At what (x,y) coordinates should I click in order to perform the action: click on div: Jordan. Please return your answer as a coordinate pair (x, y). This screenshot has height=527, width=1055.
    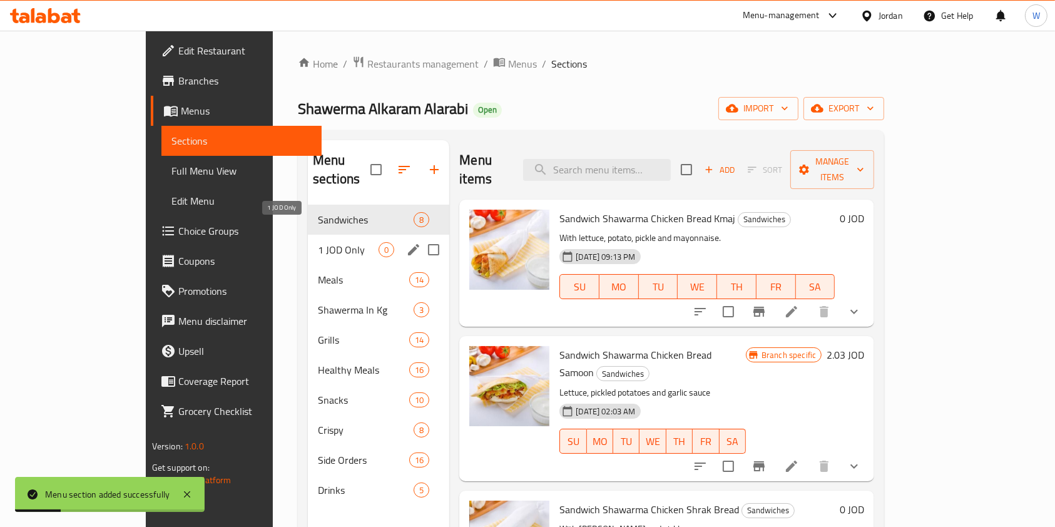
    Looking at the image, I should click on (890, 16).